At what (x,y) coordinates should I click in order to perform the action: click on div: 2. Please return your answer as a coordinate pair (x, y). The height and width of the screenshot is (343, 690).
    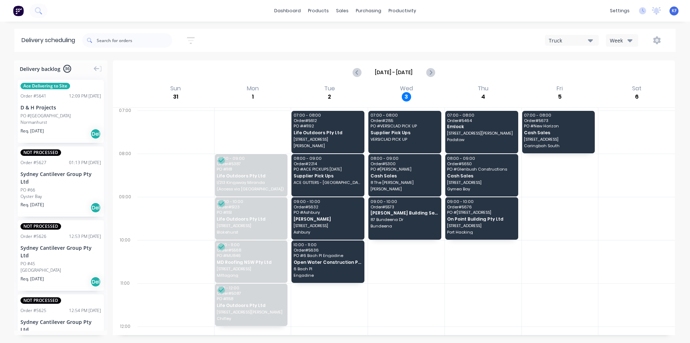
    Looking at the image, I should click on (330, 97).